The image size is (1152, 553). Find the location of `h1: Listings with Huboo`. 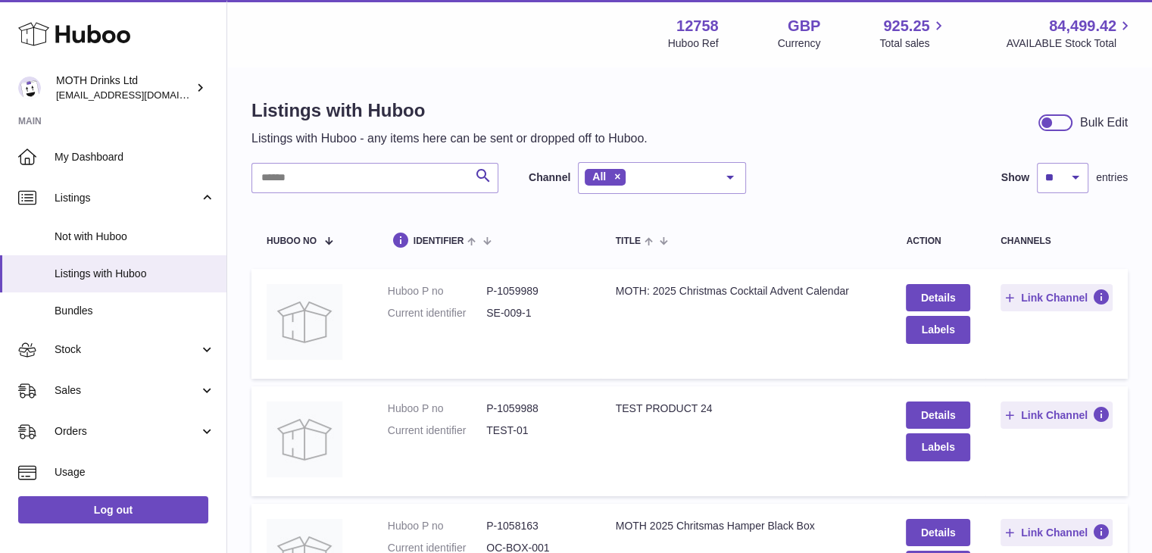

h1: Listings with Huboo is located at coordinates (449, 111).